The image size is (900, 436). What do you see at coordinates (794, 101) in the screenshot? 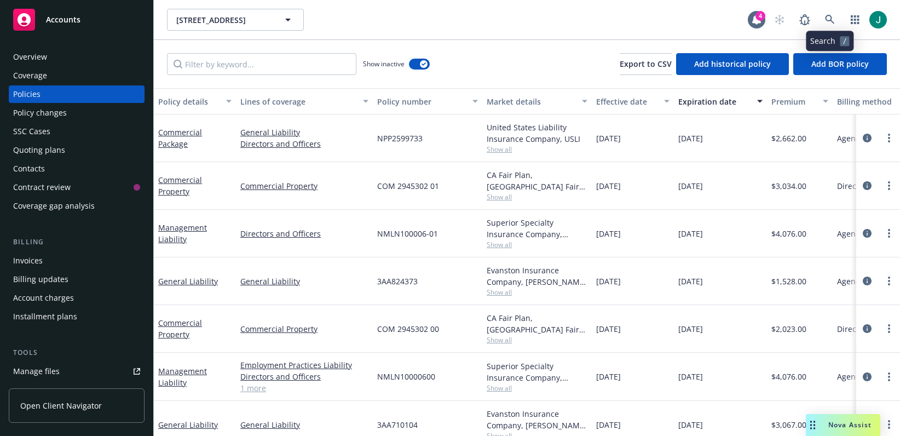
I see `div: Premium` at bounding box center [794, 101].